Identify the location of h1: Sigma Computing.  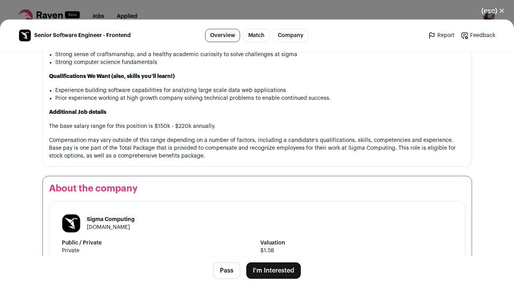
(111, 219).